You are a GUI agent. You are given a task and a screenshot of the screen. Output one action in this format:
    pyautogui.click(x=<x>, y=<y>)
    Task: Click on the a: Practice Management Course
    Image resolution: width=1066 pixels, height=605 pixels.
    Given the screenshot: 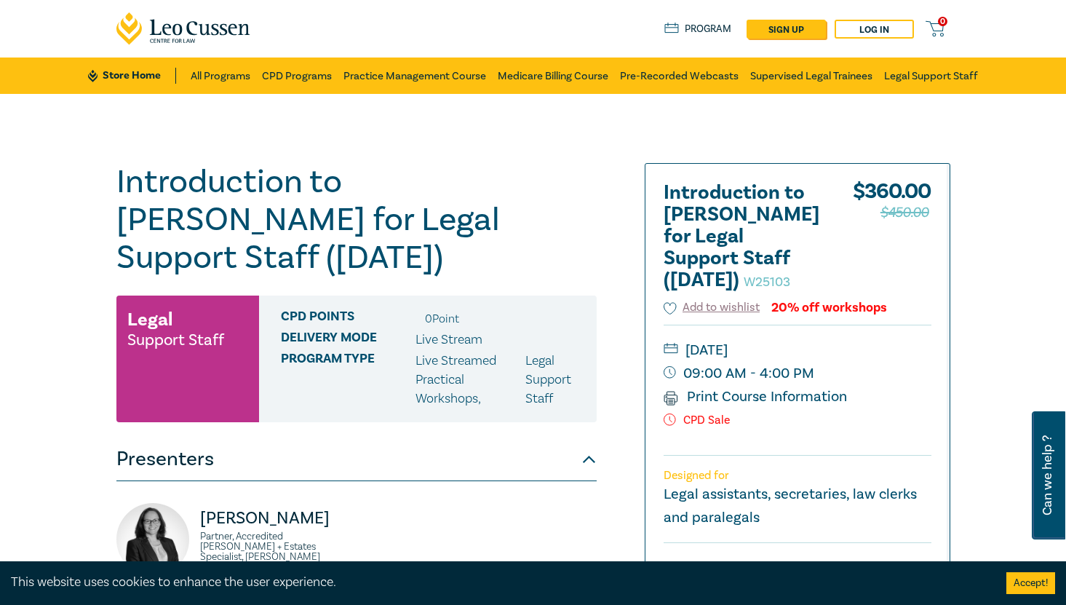 What is the action you would take?
    pyautogui.click(x=415, y=76)
    